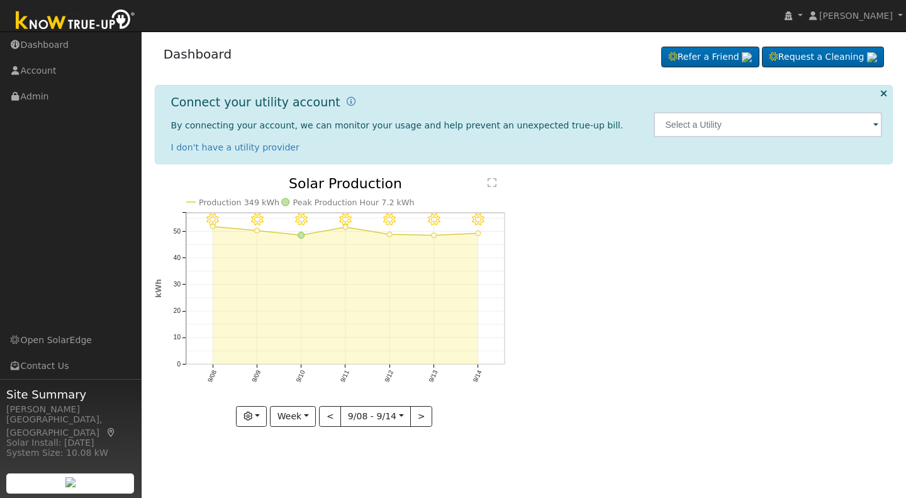 The image size is (906, 498). What do you see at coordinates (111, 432) in the screenshot?
I see `a: Map` at bounding box center [111, 432].